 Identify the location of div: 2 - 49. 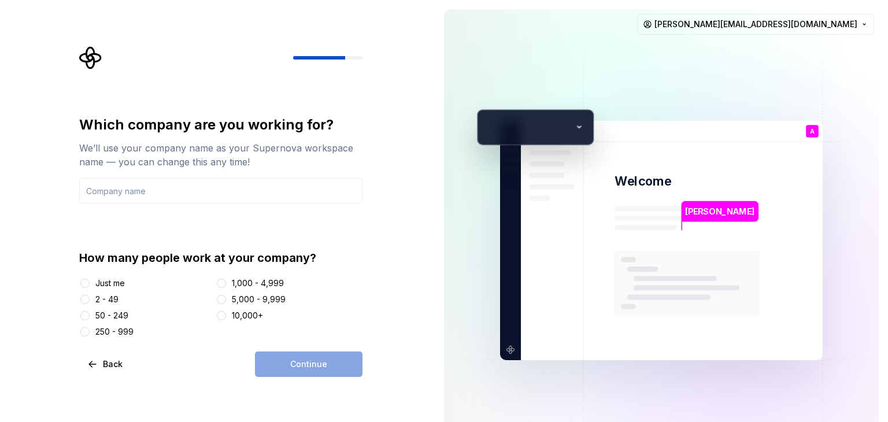
(107, 300).